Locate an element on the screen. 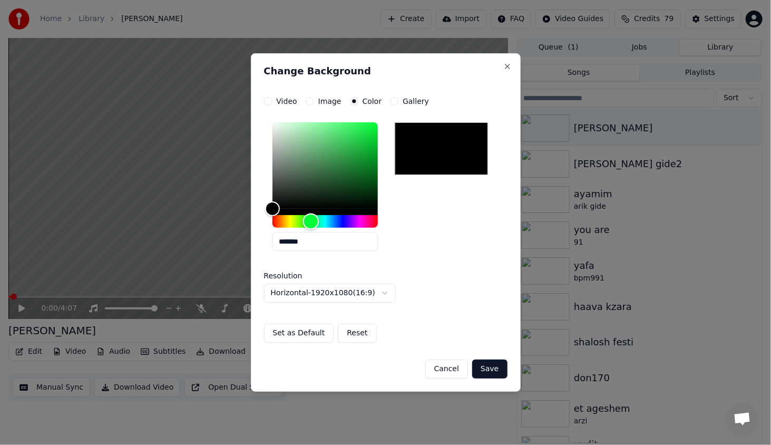 This screenshot has width=771, height=445. div: Color is located at coordinates (325, 166).